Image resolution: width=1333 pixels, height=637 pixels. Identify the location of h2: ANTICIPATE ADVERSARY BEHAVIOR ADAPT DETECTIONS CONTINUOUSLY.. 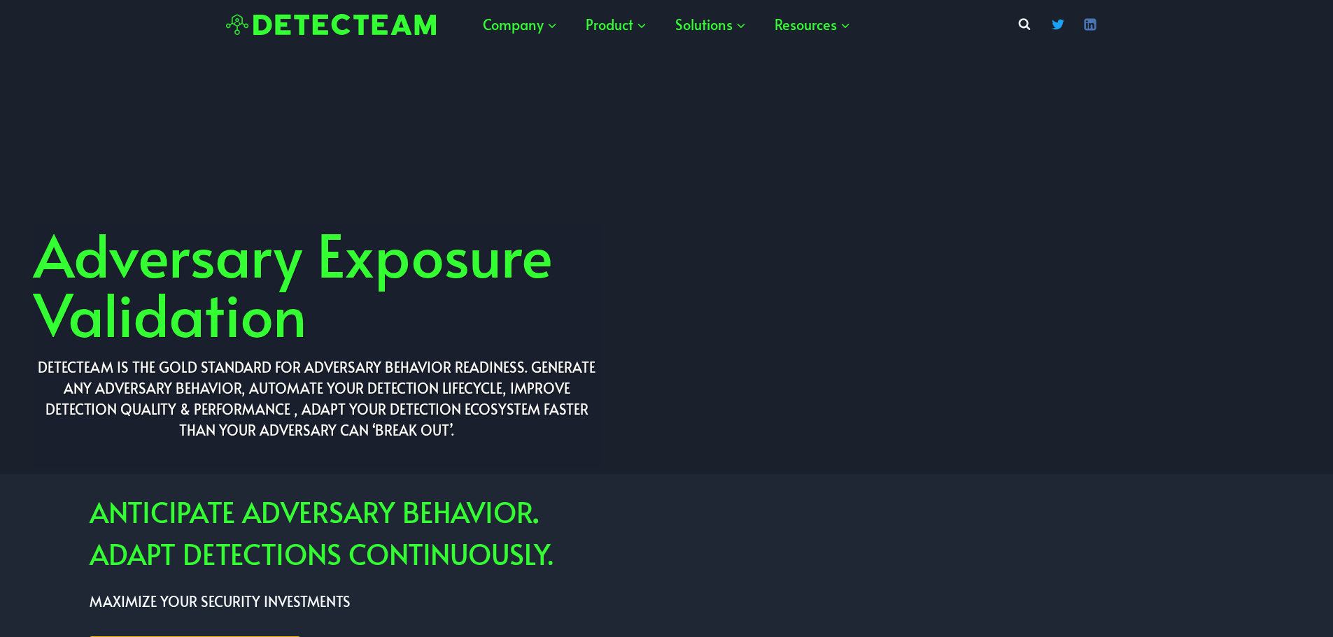
(711, 533).